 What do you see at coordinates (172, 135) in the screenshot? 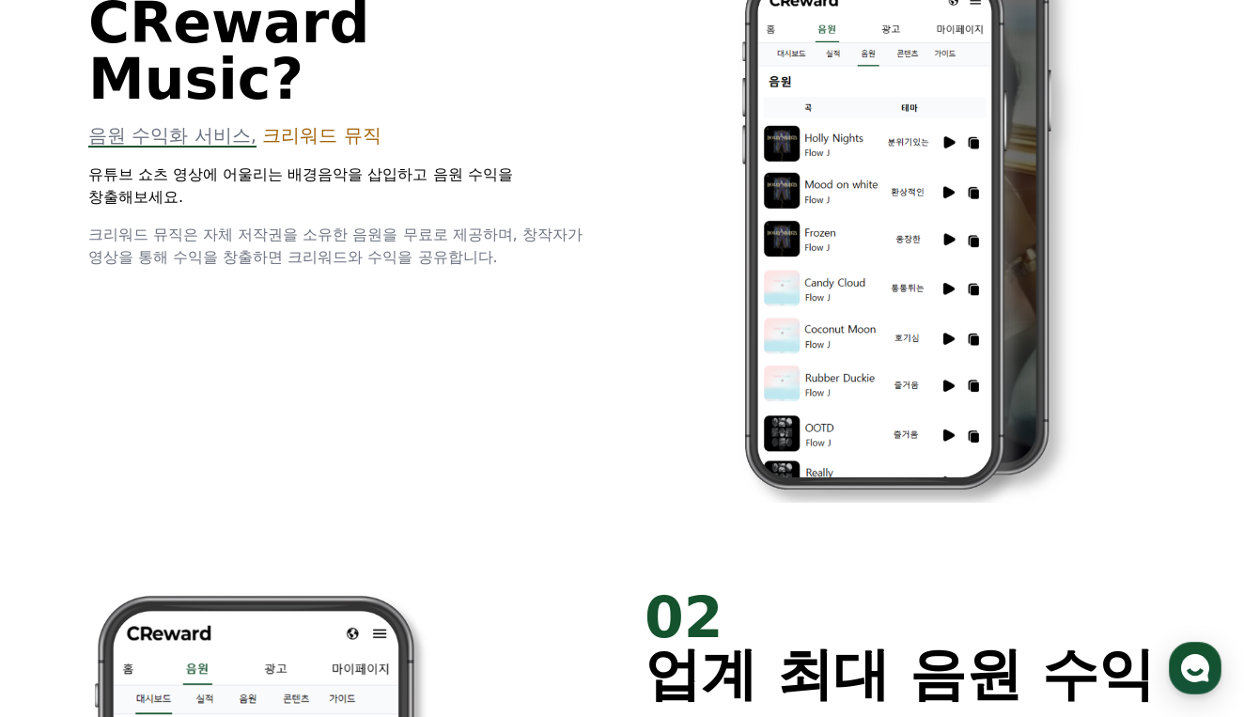
I see `span: 음원 수익화 서비스,` at bounding box center [172, 135].